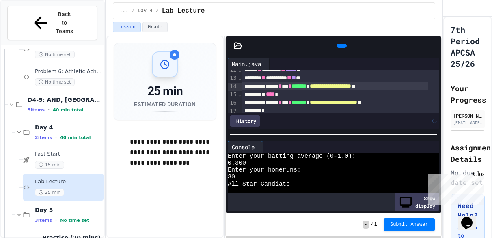 The width and height of the screenshot is (492, 238). What do you see at coordinates (43, 137) in the screenshot?
I see `span: 2 items` at bounding box center [43, 137].